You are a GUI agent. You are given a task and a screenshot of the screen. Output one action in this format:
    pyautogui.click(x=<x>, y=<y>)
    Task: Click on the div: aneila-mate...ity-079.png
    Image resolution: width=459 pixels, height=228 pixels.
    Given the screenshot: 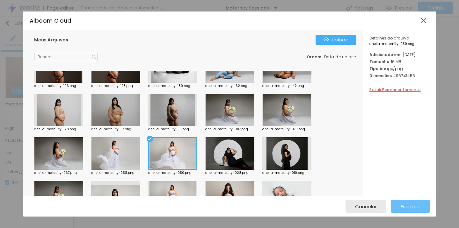 What is the action you would take?
    pyautogui.click(x=287, y=129)
    